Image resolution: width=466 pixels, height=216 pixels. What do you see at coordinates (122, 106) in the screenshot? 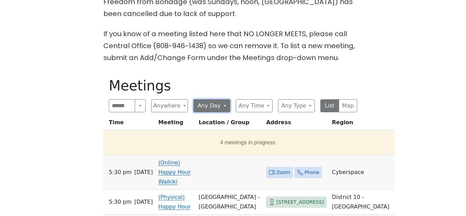
I see `input: Search` at bounding box center [122, 106].